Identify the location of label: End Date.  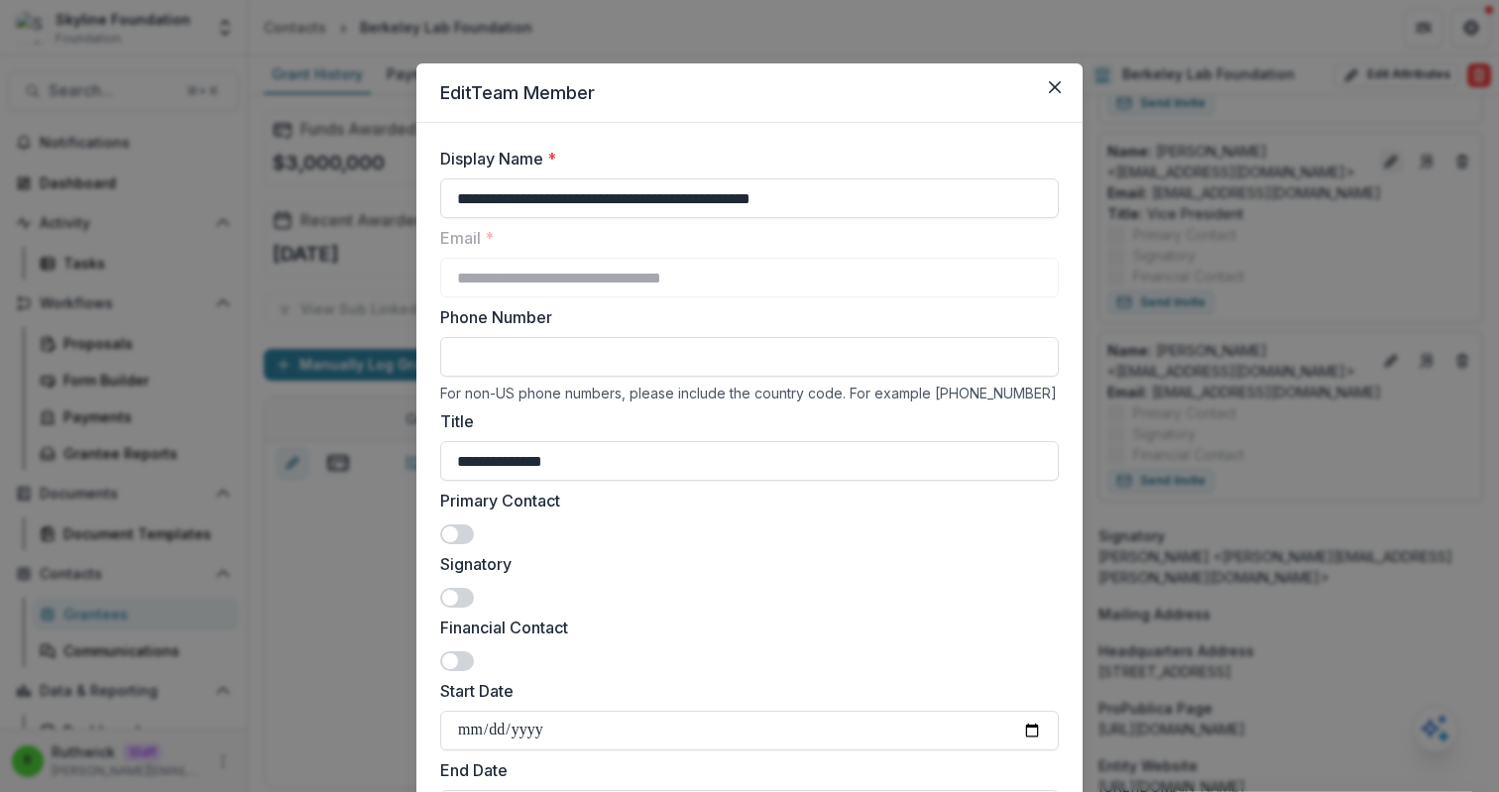
(743, 770).